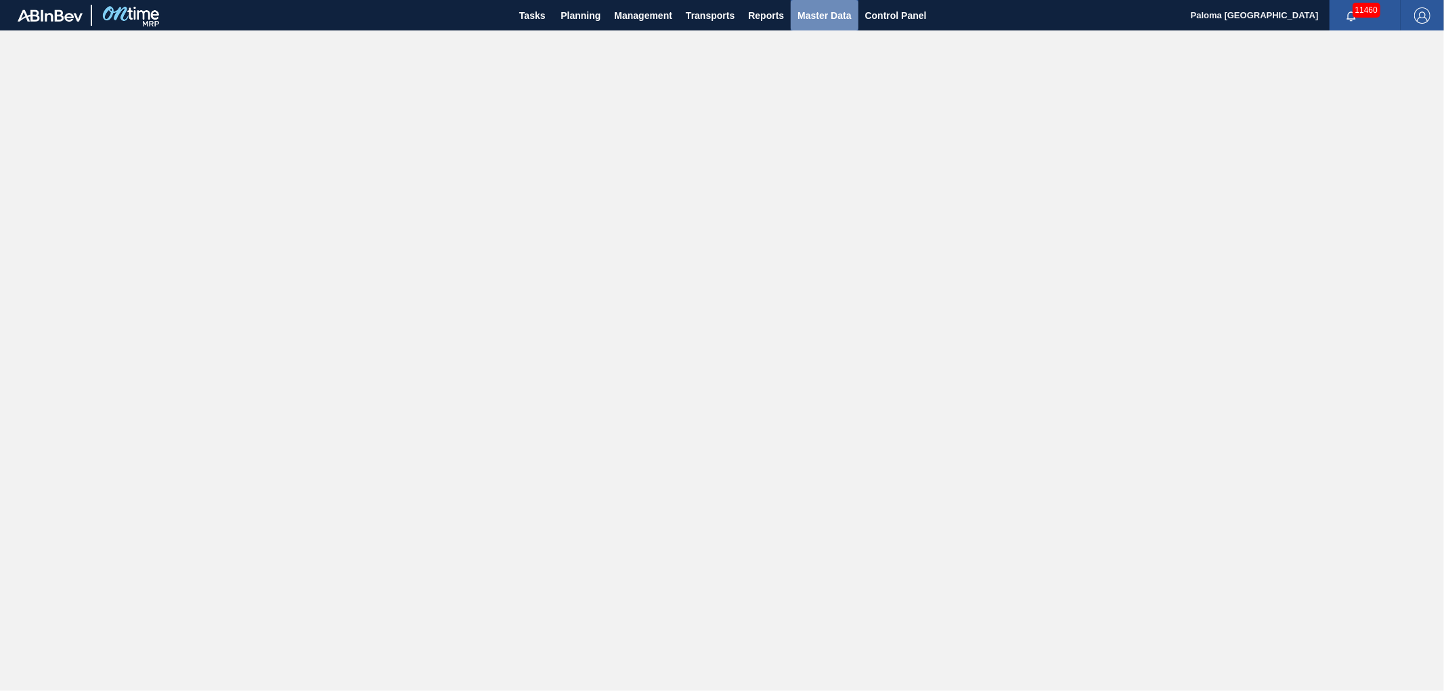 This screenshot has height=691, width=1444. Describe the element at coordinates (824, 16) in the screenshot. I see `span: Master Data` at that location.